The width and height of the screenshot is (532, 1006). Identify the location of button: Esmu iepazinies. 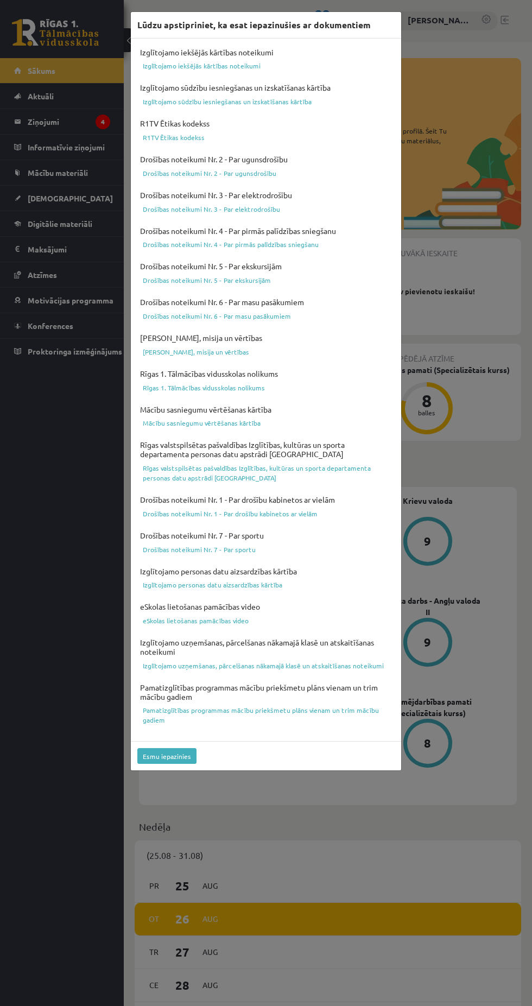
(167, 756).